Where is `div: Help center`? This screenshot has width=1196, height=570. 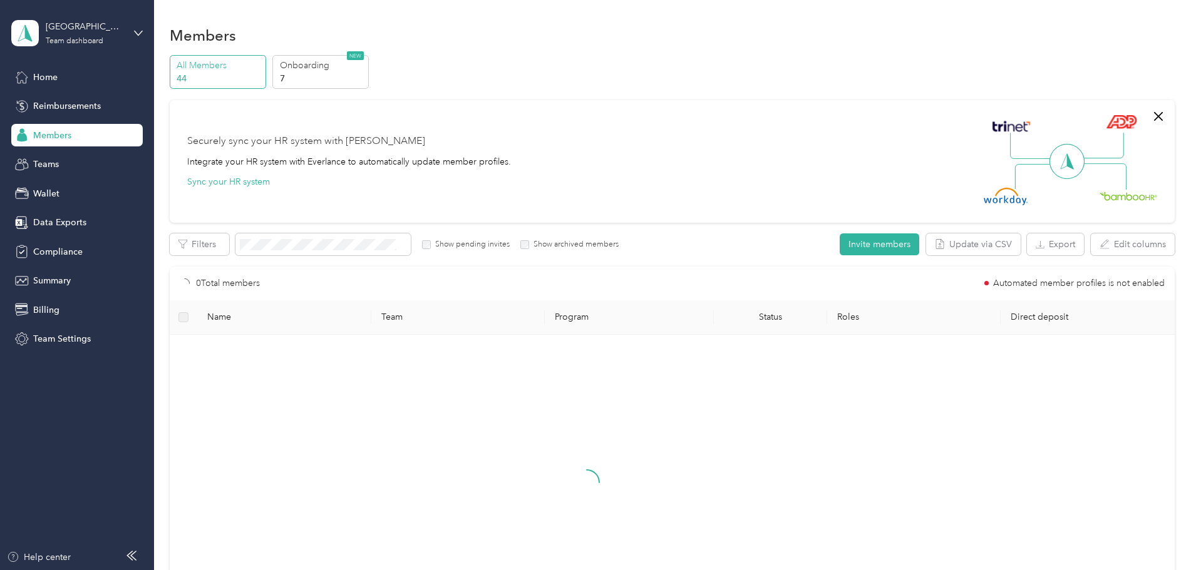
div: Help center is located at coordinates (39, 557).